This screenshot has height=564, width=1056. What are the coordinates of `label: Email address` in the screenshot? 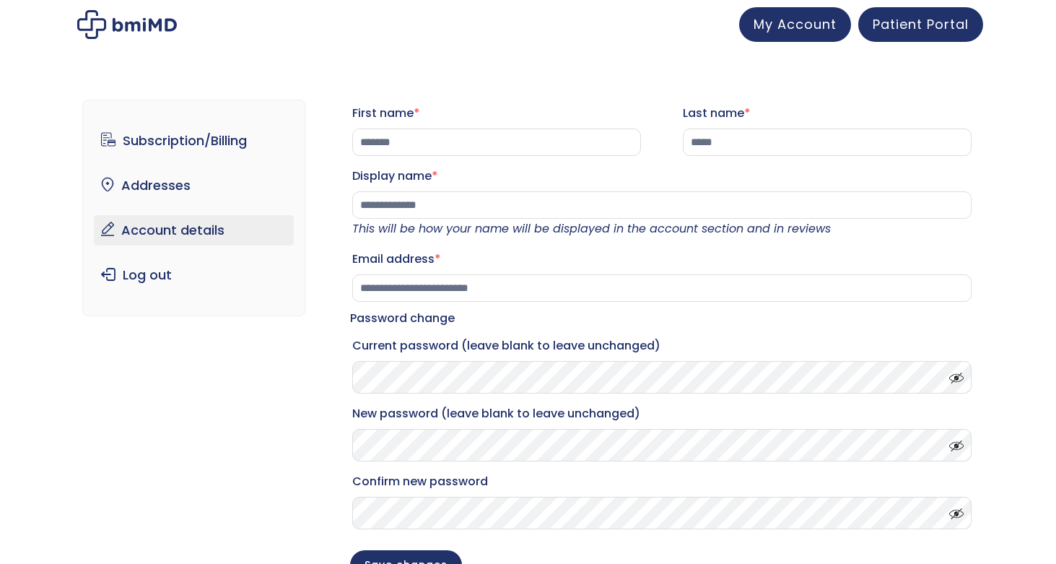 It's located at (662, 259).